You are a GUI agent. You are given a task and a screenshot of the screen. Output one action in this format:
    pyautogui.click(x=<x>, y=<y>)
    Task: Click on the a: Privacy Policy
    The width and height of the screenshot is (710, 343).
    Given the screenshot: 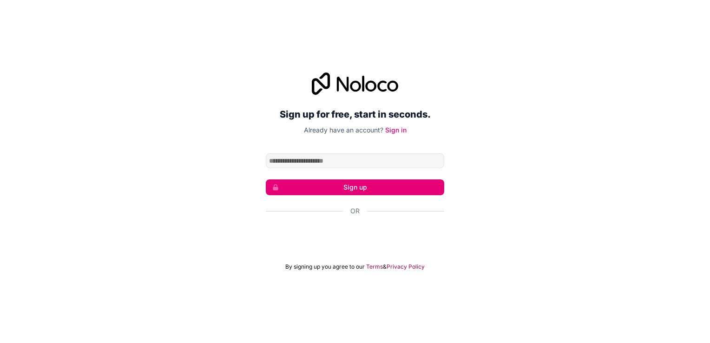 What is the action you would take?
    pyautogui.click(x=406, y=267)
    